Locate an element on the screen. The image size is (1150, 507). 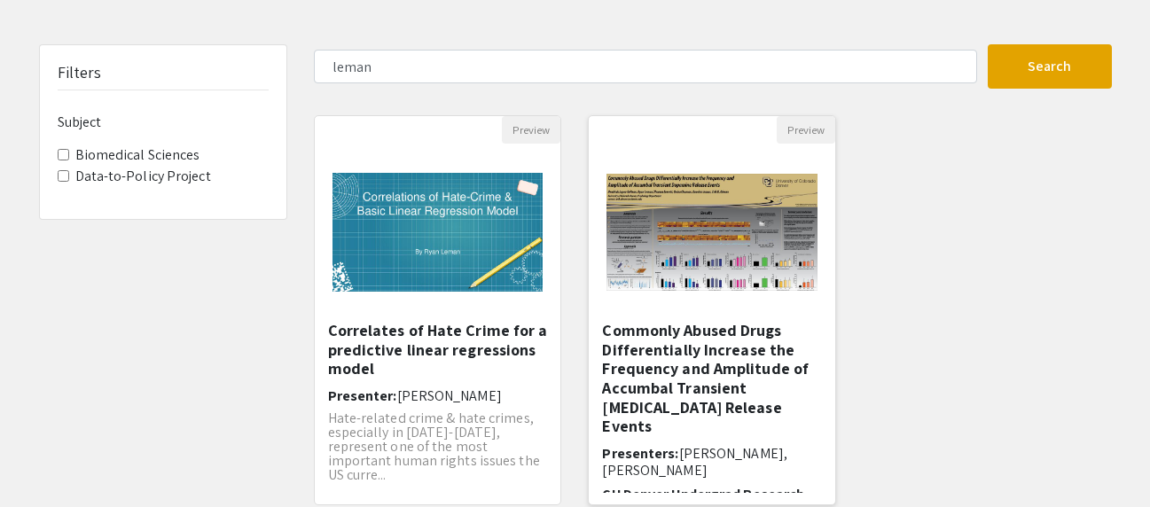
h6: Subject is located at coordinates (163, 122).